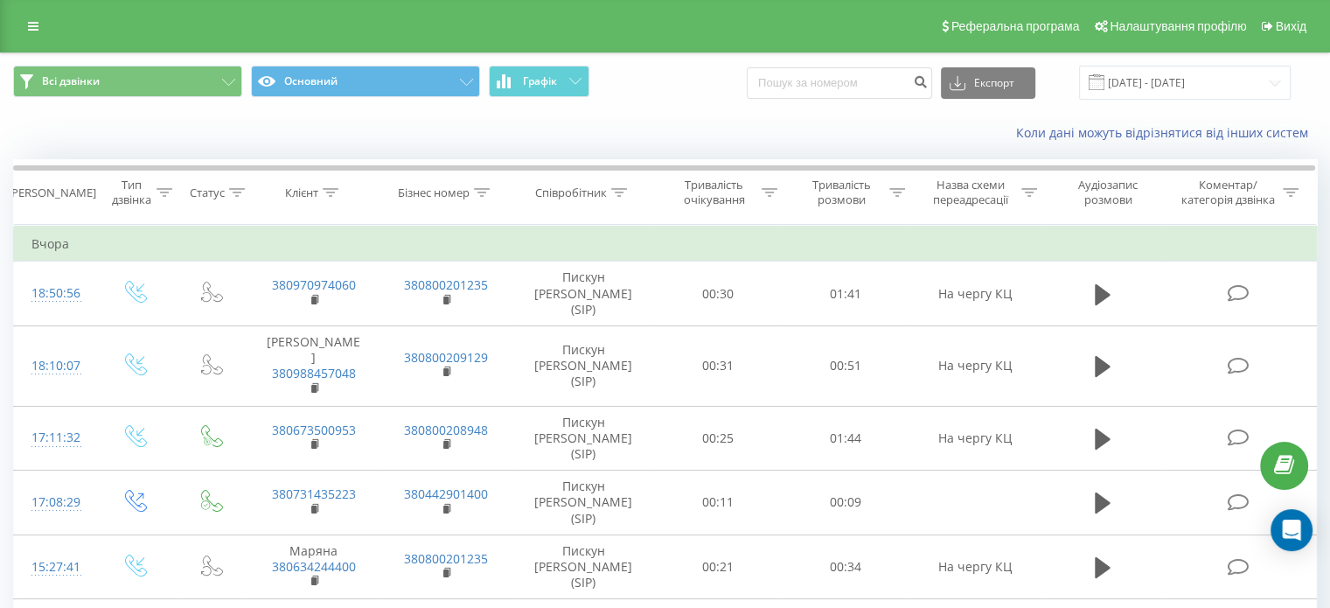  I want to click on a: Коли дані можуть відрізнятися вiд інших систем, so click(1167, 132).